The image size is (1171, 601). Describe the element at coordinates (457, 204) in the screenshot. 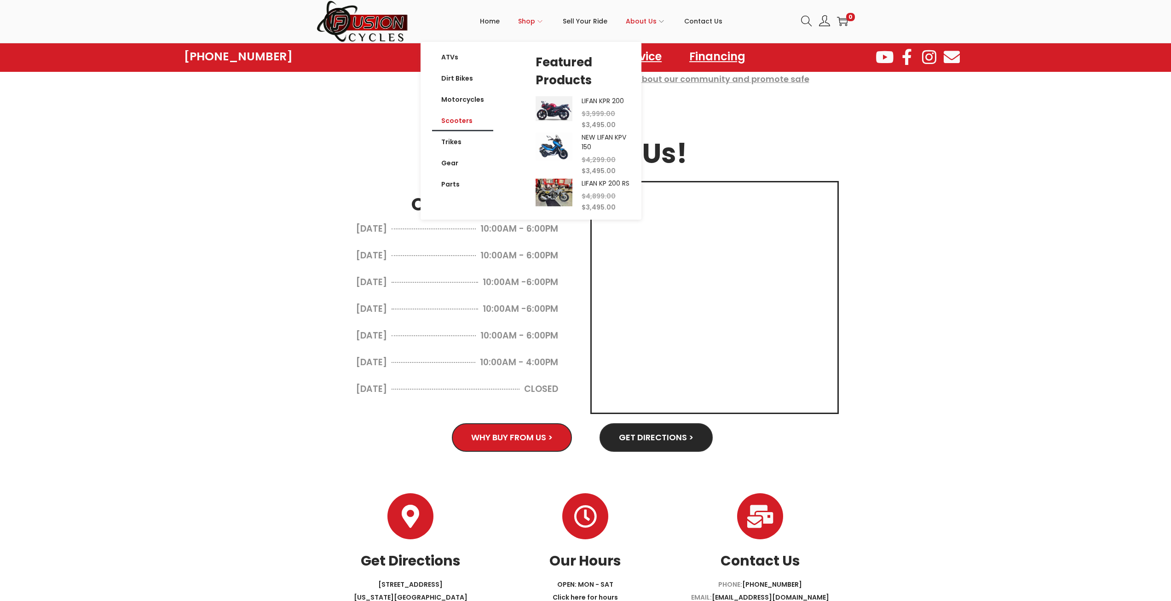

I see `h2: Our Hours` at that location.